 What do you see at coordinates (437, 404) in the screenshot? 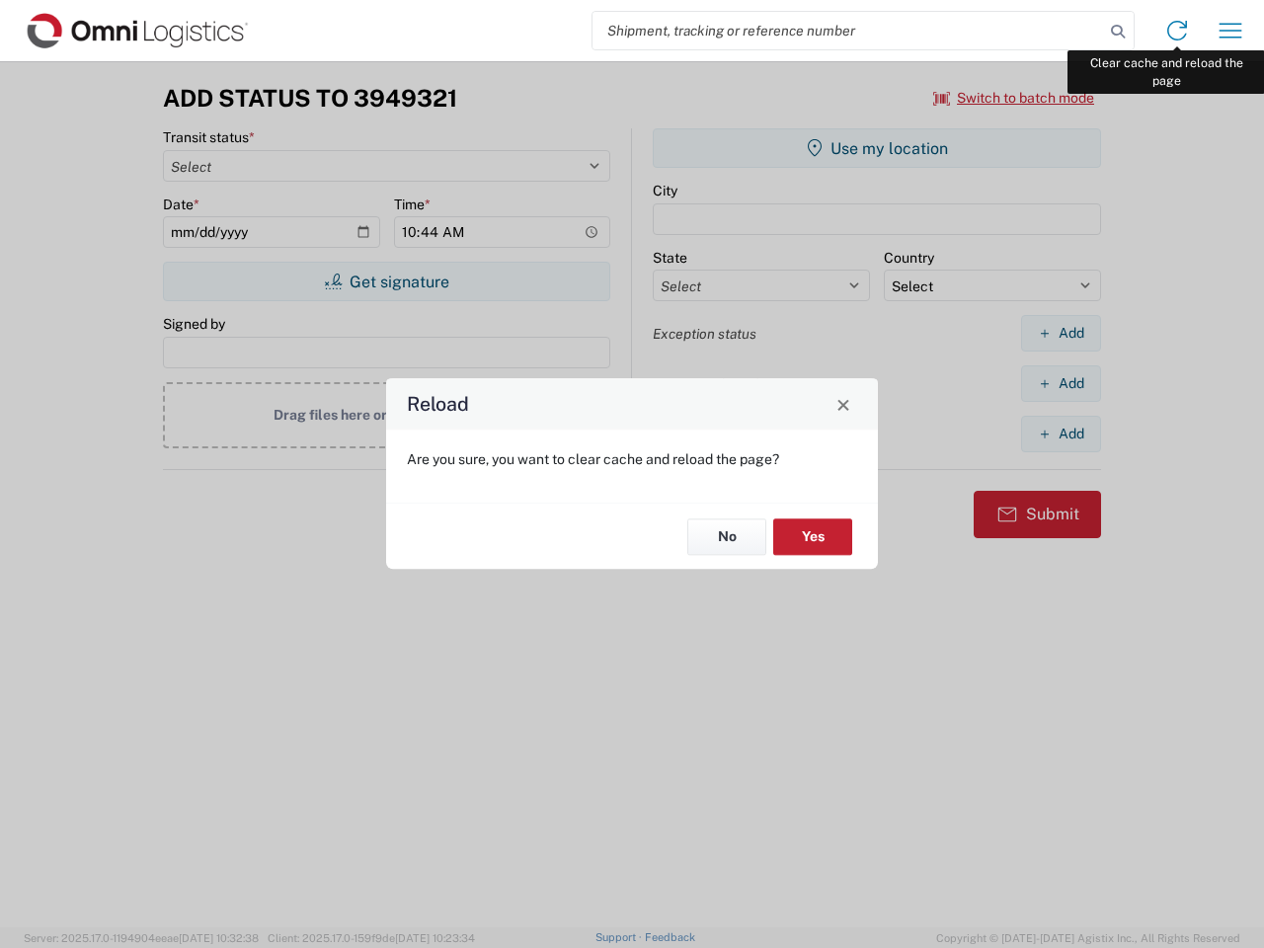
I see `h4: Reload` at bounding box center [437, 404].